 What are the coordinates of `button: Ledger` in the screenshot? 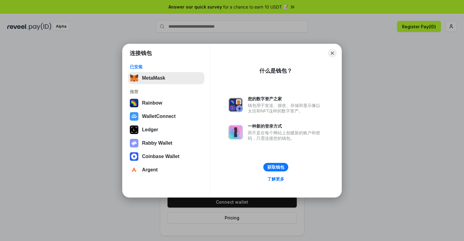 It's located at (166, 130).